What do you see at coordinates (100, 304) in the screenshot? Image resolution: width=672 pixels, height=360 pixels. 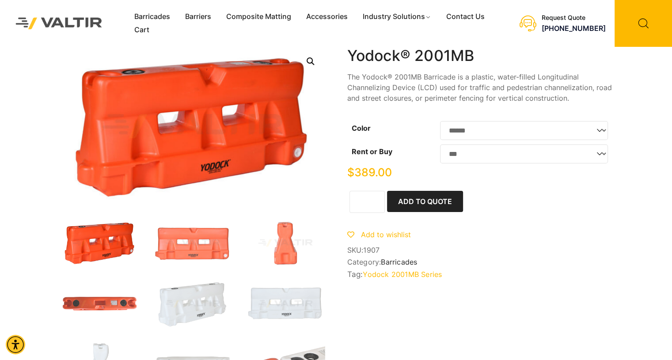 I see `img: 2001MB_Org_Top.jpg` at bounding box center [100, 304].